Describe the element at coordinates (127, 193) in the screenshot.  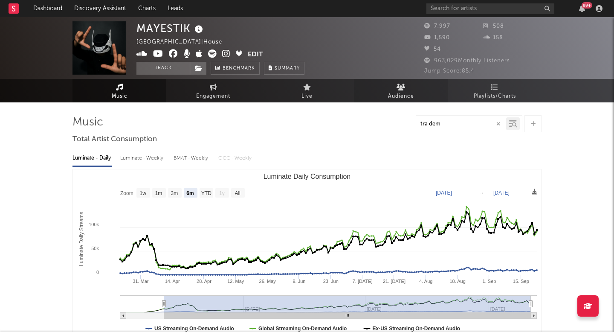
I see `text: Zoom` at that location.